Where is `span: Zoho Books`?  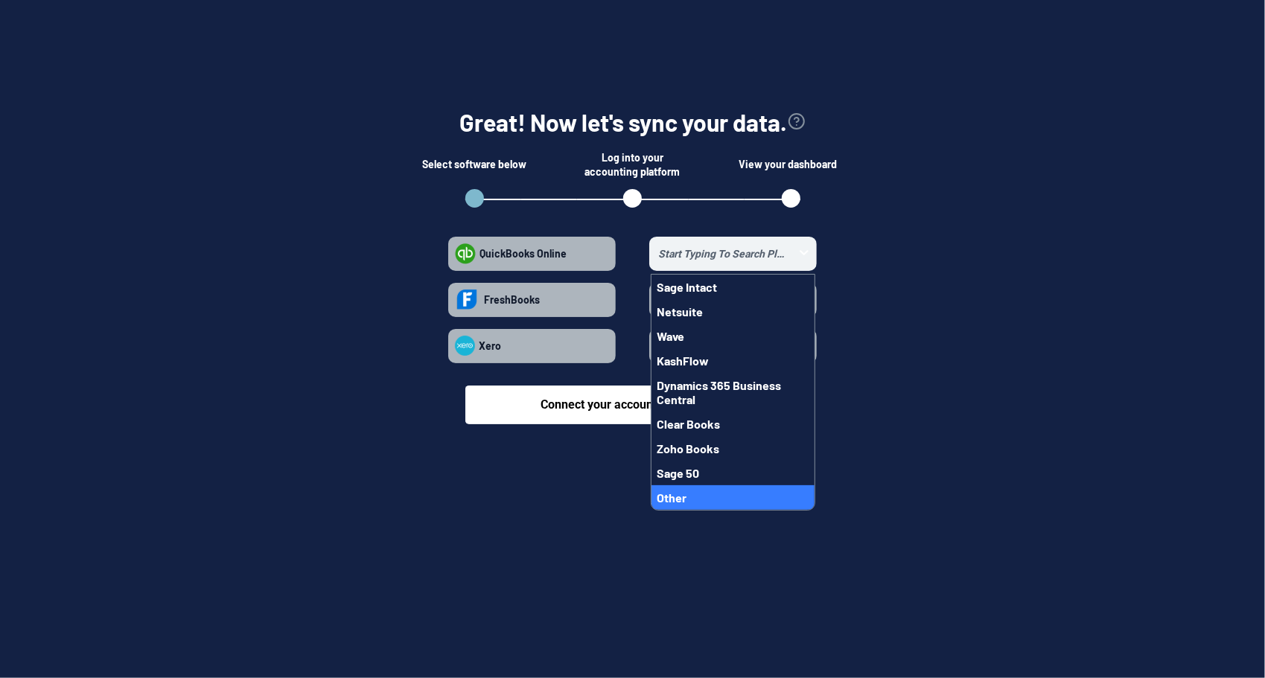 span: Zoho Books is located at coordinates (688, 448).